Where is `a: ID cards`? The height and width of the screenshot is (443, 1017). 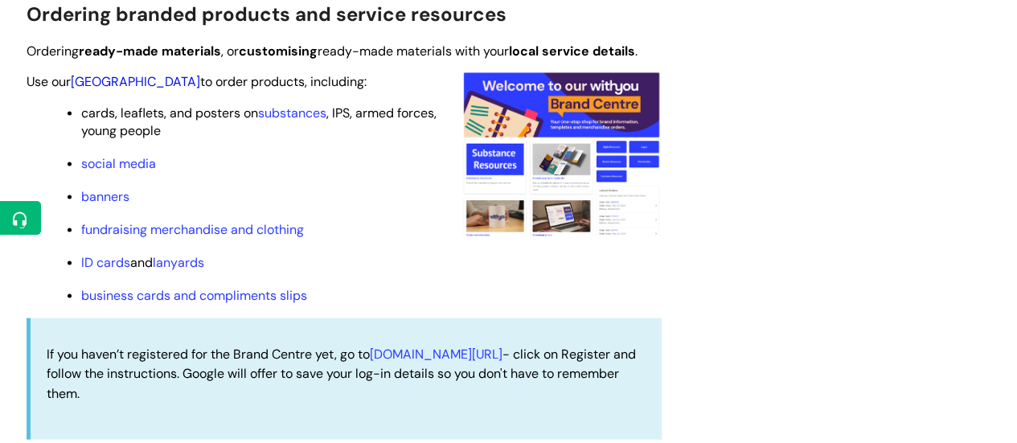
a: ID cards is located at coordinates (105, 262).